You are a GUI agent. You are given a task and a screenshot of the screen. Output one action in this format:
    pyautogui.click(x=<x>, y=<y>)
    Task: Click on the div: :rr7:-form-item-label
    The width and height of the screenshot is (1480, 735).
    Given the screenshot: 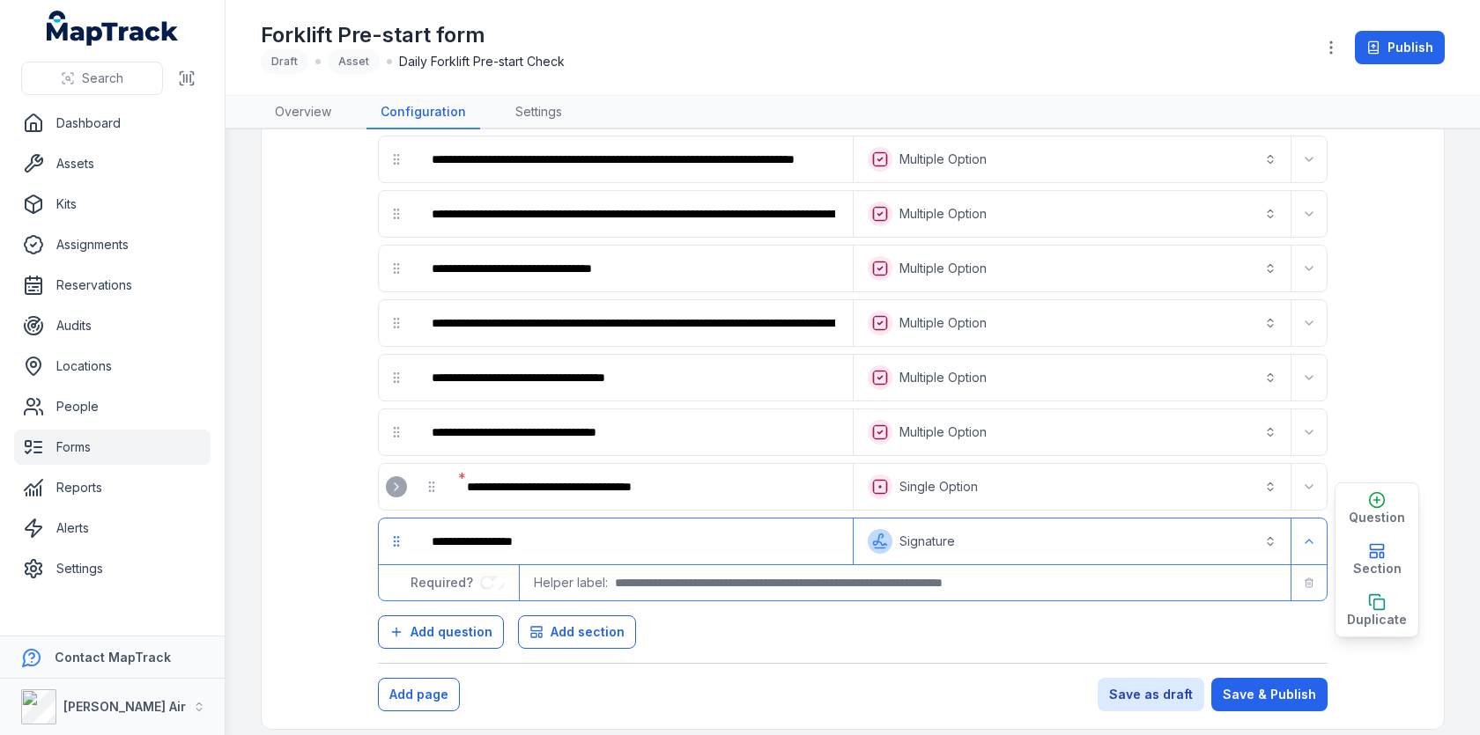 What is the action you would take?
    pyautogui.click(x=633, y=159)
    